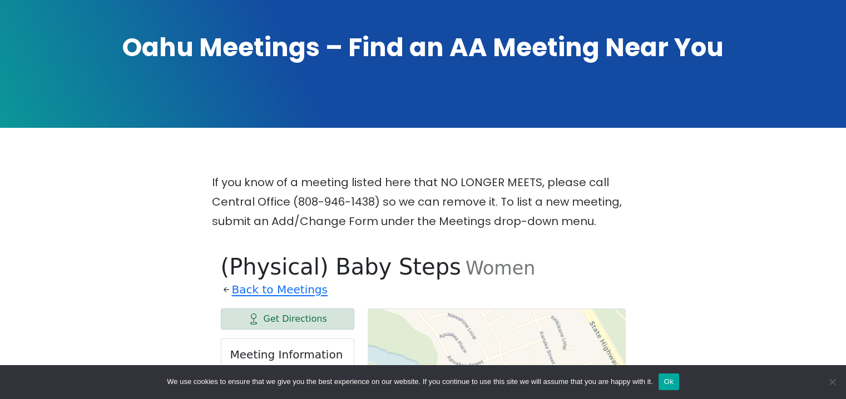 The image size is (846, 399). What do you see at coordinates (832, 382) in the screenshot?
I see `span: No` at bounding box center [832, 382].